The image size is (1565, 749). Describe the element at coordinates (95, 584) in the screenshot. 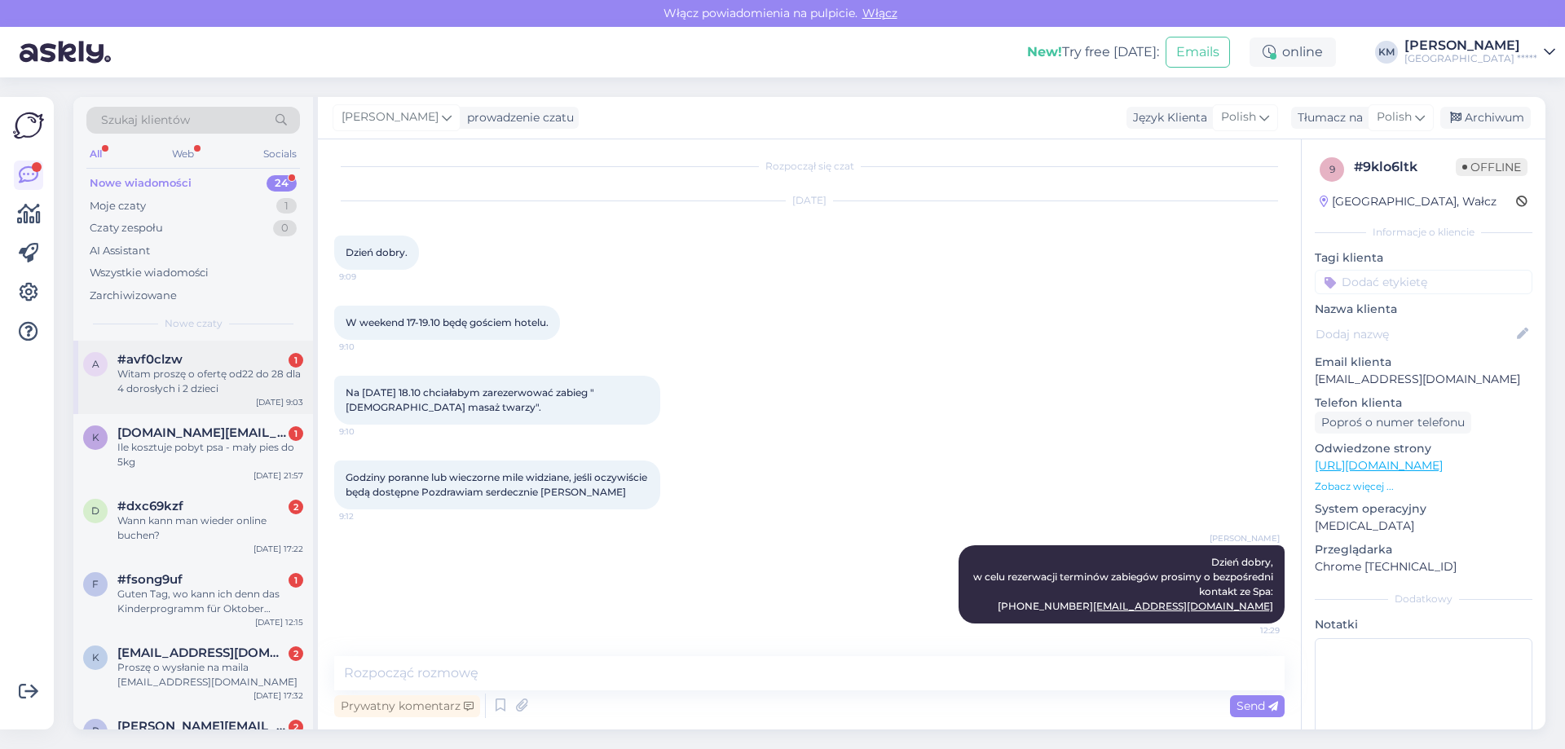

I see `span: f` at that location.